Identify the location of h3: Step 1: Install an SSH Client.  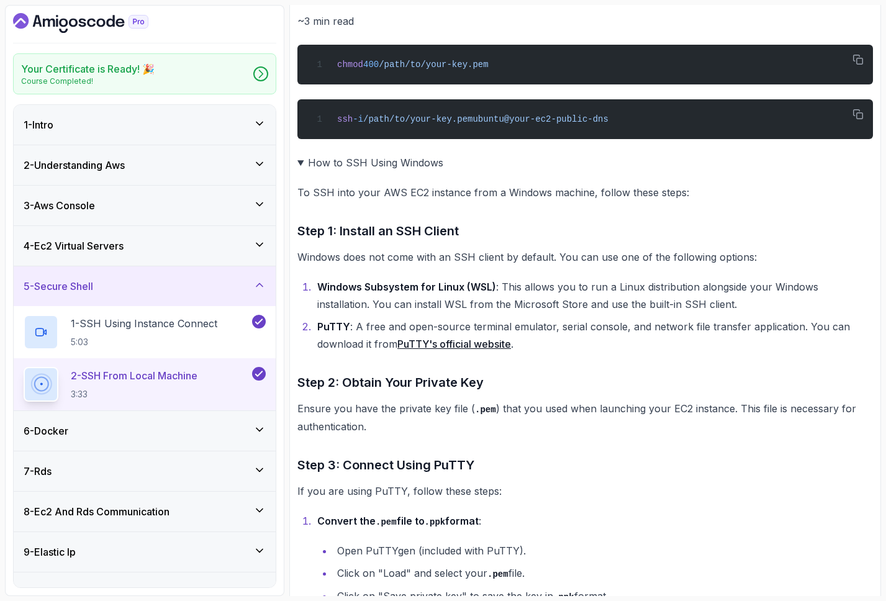
(585, 231).